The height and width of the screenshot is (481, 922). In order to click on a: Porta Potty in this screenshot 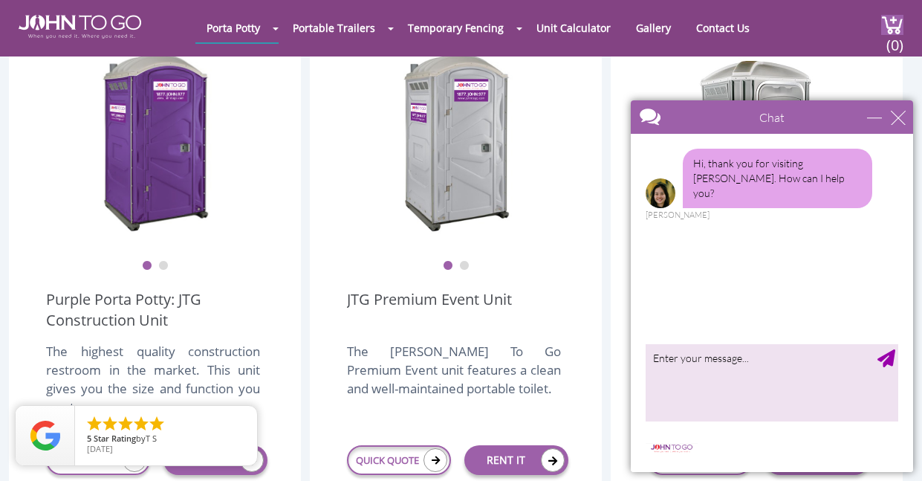, I will do `click(233, 27)`.